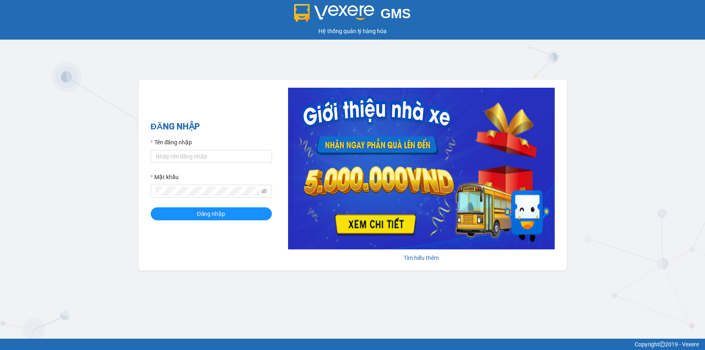 Image resolution: width=705 pixels, height=350 pixels. I want to click on div: Copyright 2019 - Vexere, so click(352, 344).